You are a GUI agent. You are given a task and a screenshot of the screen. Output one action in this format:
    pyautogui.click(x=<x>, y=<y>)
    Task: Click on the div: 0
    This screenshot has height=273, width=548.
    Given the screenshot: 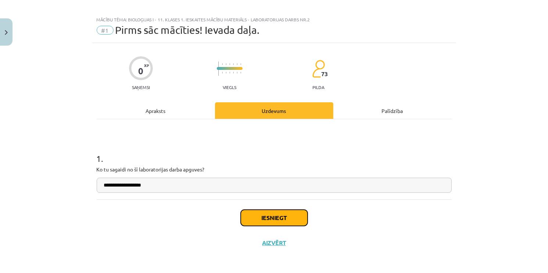 What is the action you would take?
    pyautogui.click(x=141, y=71)
    